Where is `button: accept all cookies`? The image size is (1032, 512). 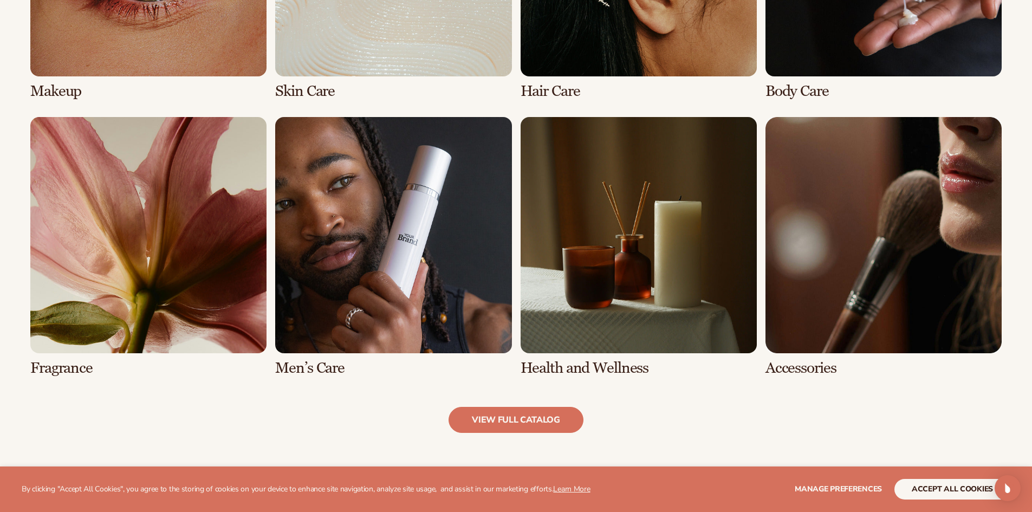
button: accept all cookies is located at coordinates (952, 489).